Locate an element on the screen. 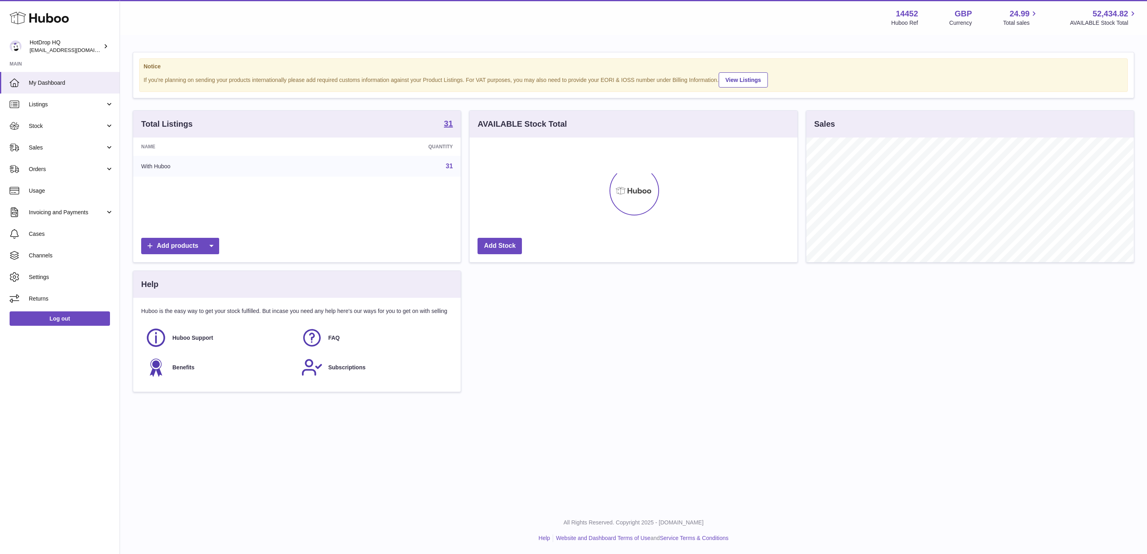 This screenshot has width=1147, height=554. a: 52,434.82 AVAILABLE Stock Total is located at coordinates (1104, 18).